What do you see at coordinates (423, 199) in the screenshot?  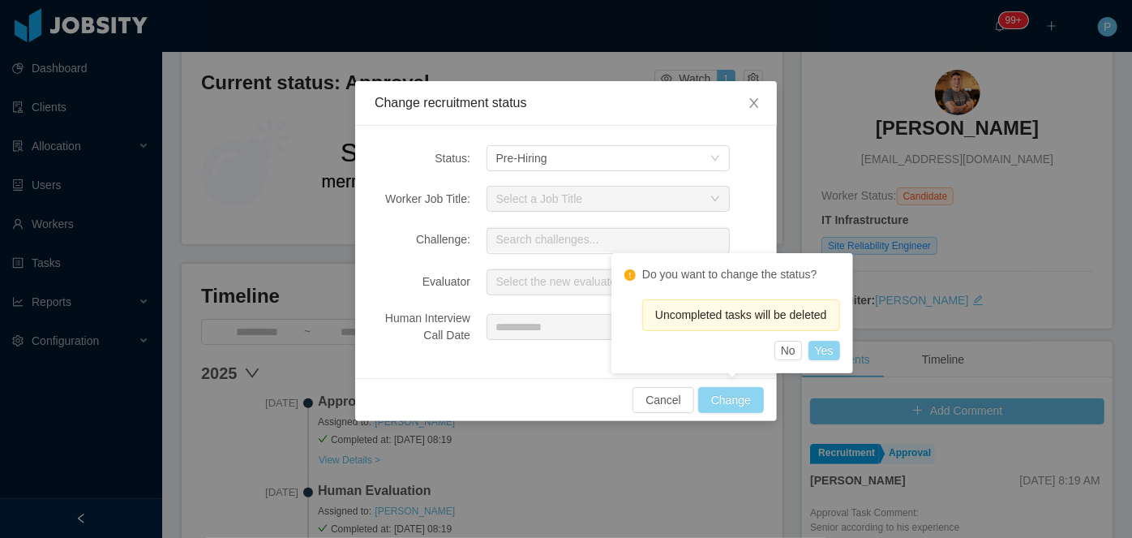 I see `div: Worker Job Title:` at bounding box center [423, 199].